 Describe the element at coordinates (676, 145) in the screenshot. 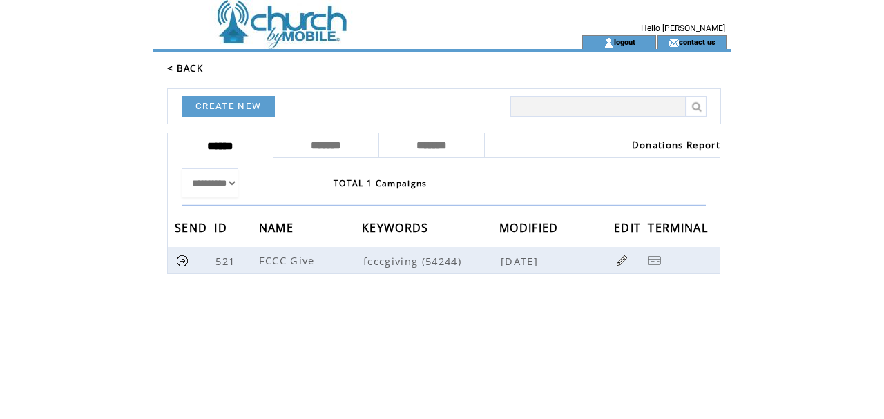

I see `a: Donations Report` at that location.